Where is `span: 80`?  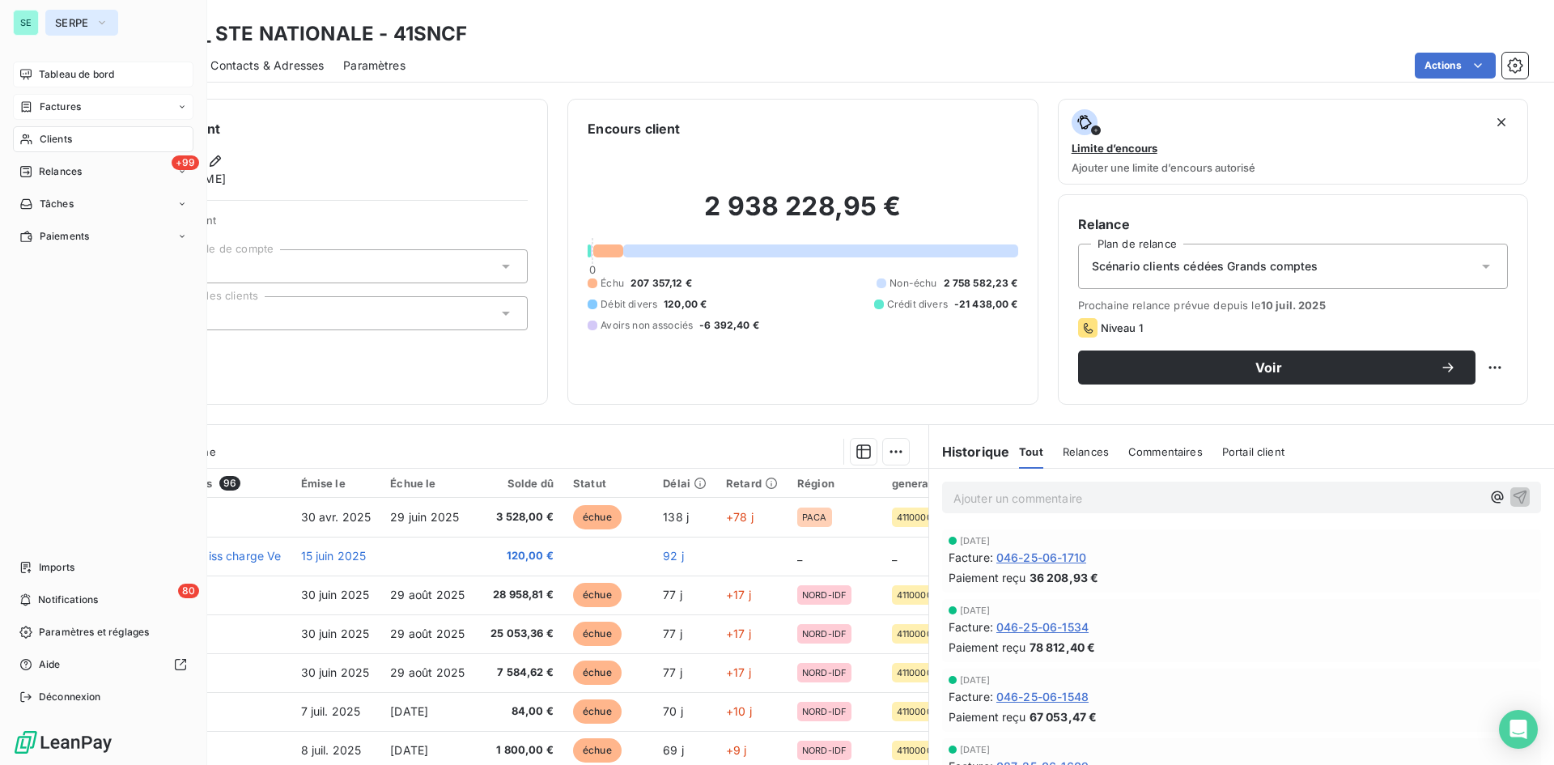
span: 80 is located at coordinates (189, 591).